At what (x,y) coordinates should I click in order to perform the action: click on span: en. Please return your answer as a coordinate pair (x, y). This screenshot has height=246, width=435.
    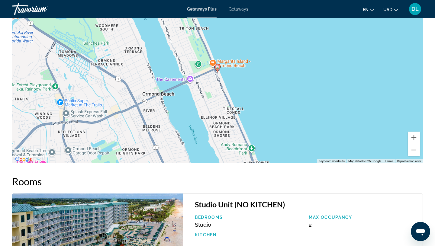
    Looking at the image, I should click on (366, 10).